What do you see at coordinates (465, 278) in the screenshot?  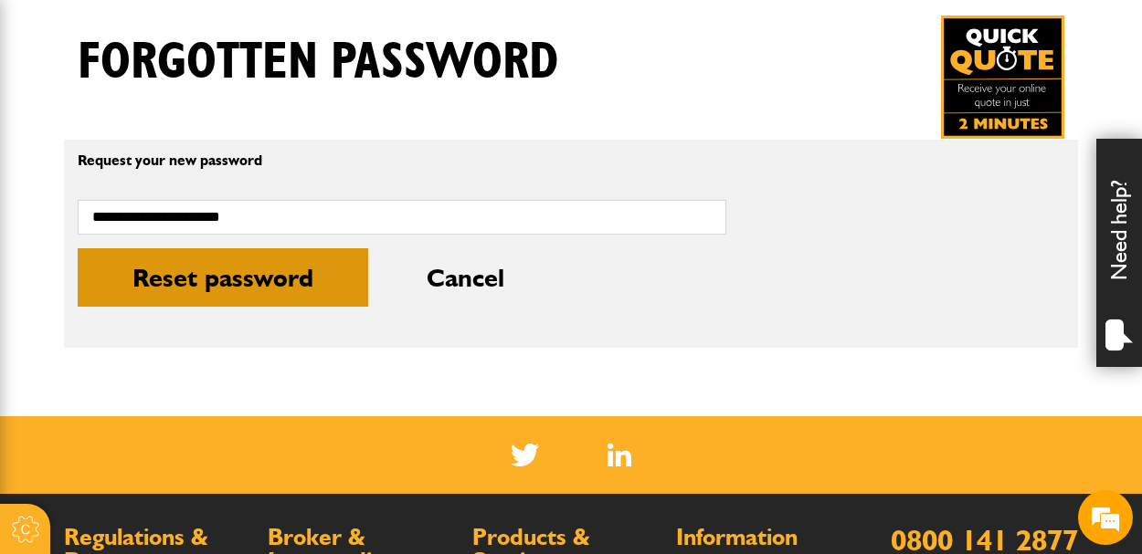 I see `button: Cancel` at bounding box center [465, 278].